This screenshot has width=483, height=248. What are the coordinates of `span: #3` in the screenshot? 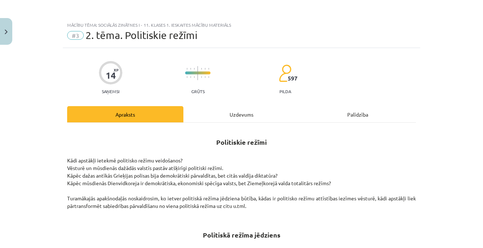 It's located at (75, 35).